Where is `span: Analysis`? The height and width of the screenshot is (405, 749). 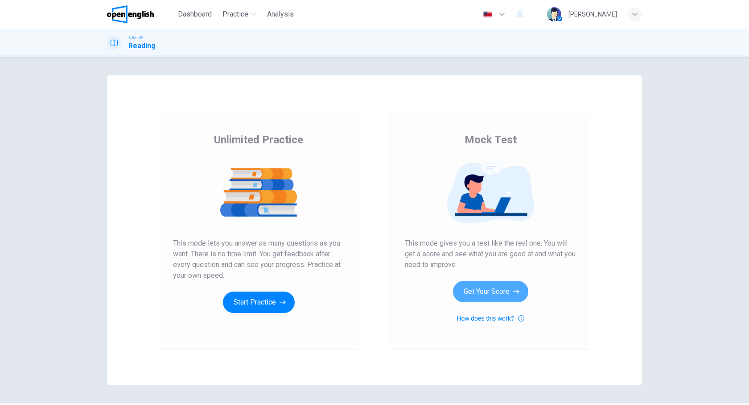
span: Analysis is located at coordinates (281, 14).